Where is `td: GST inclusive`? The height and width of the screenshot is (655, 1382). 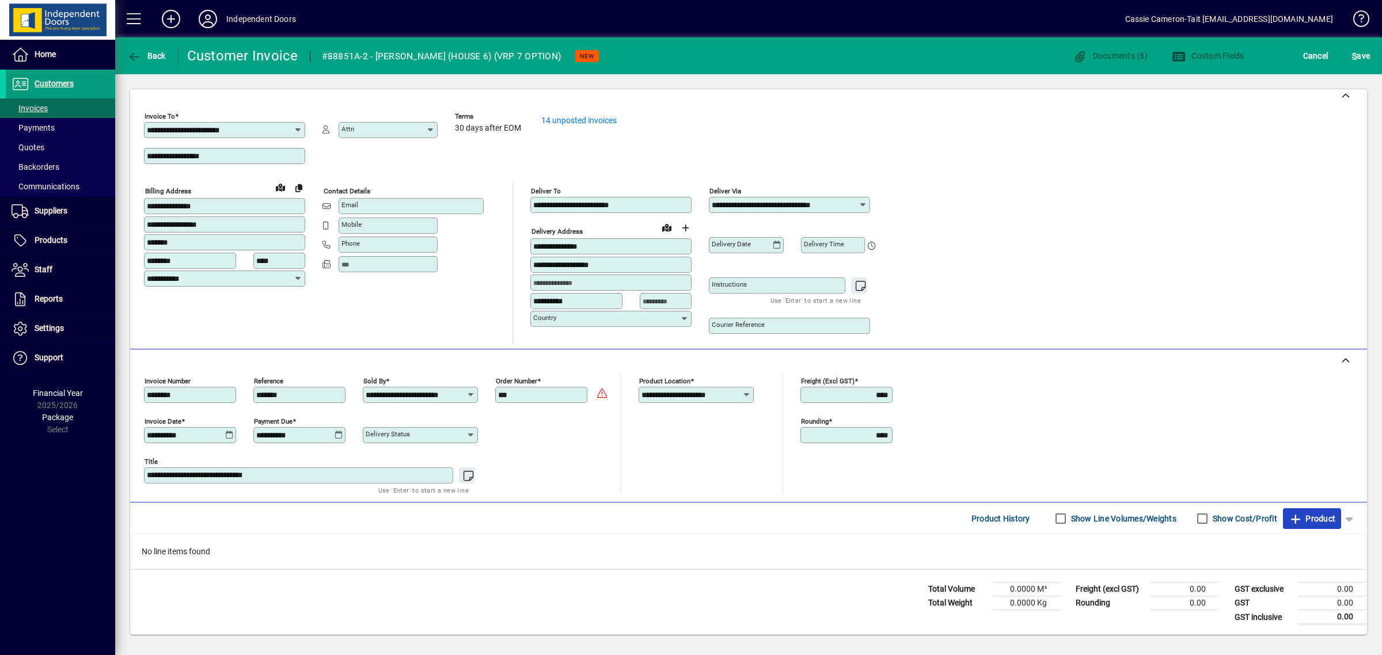
td: GST inclusive is located at coordinates (1263, 617).